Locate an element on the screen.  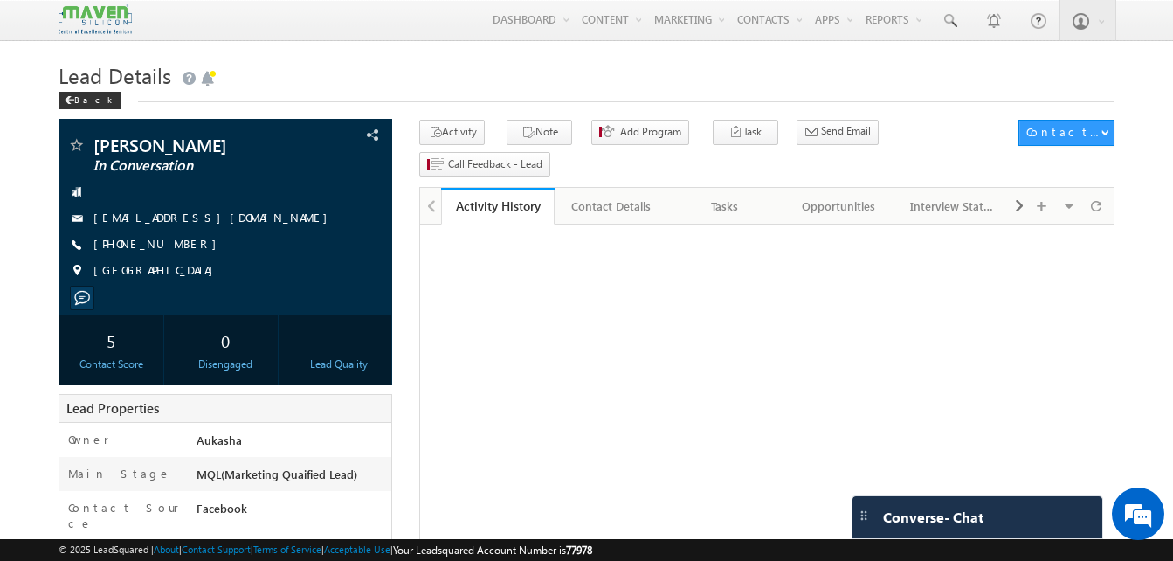
a: Opportunities is located at coordinates (839, 206).